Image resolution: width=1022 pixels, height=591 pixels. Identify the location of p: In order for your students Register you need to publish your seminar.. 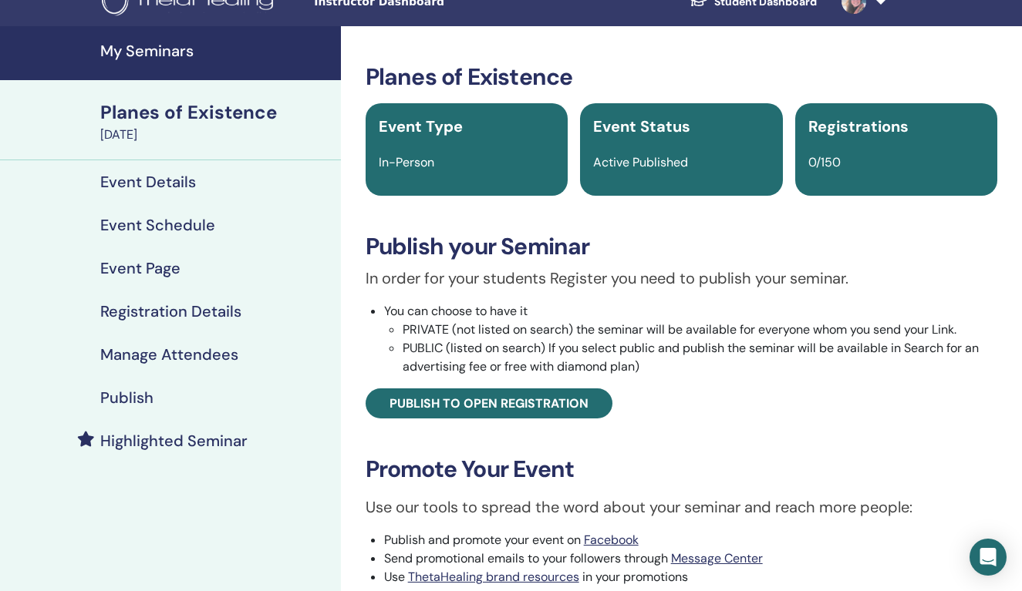
(681, 278).